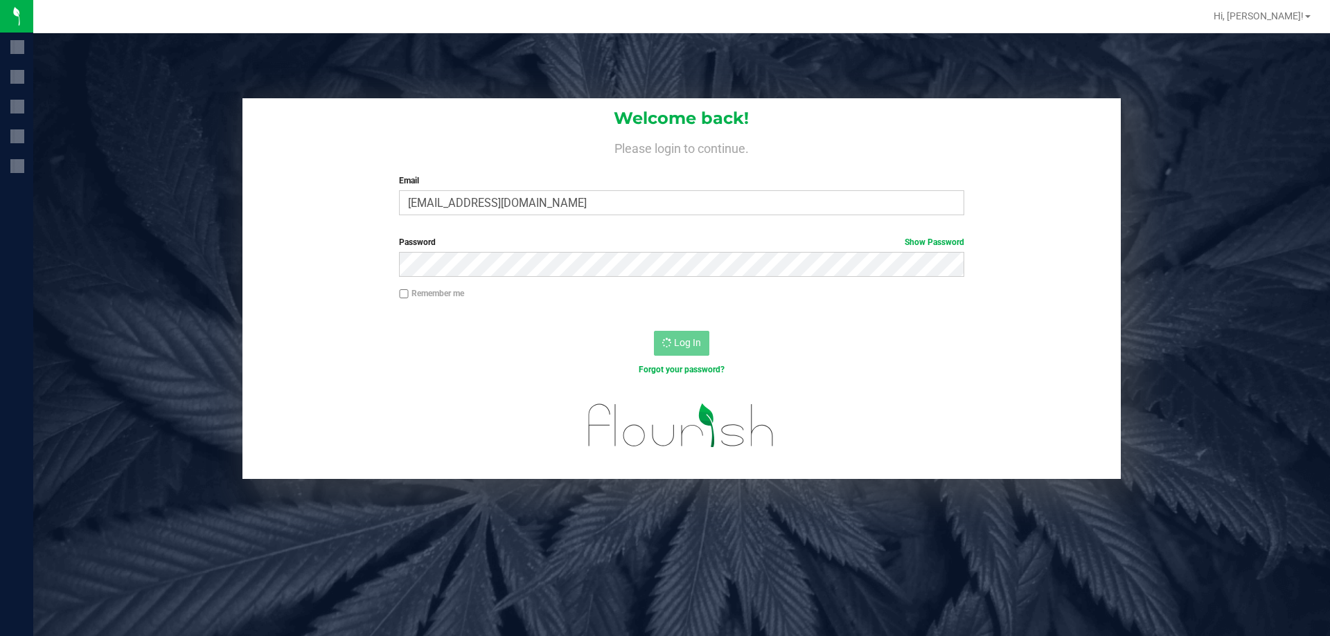 The image size is (1330, 636). What do you see at coordinates (681, 426) in the screenshot?
I see `img: flourish_logo.svg` at bounding box center [681, 426].